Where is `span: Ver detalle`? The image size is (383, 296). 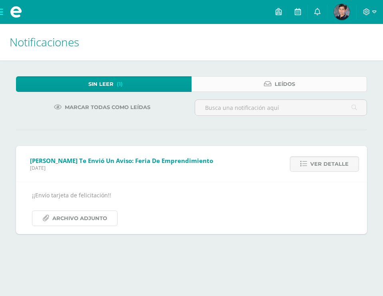
span: Ver detalle is located at coordinates (329, 164).